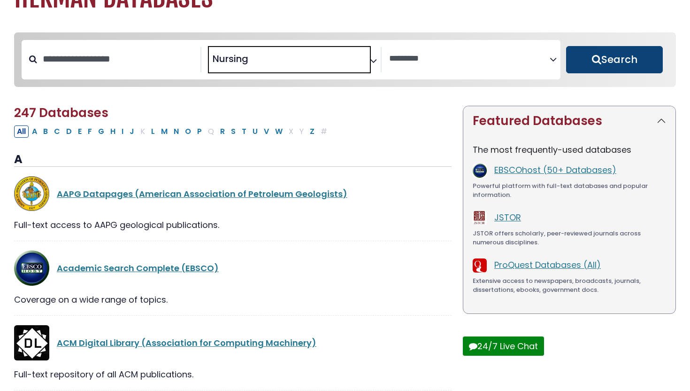  What do you see at coordinates (279, 132) in the screenshot?
I see `button: Filter Results W` at bounding box center [279, 132].